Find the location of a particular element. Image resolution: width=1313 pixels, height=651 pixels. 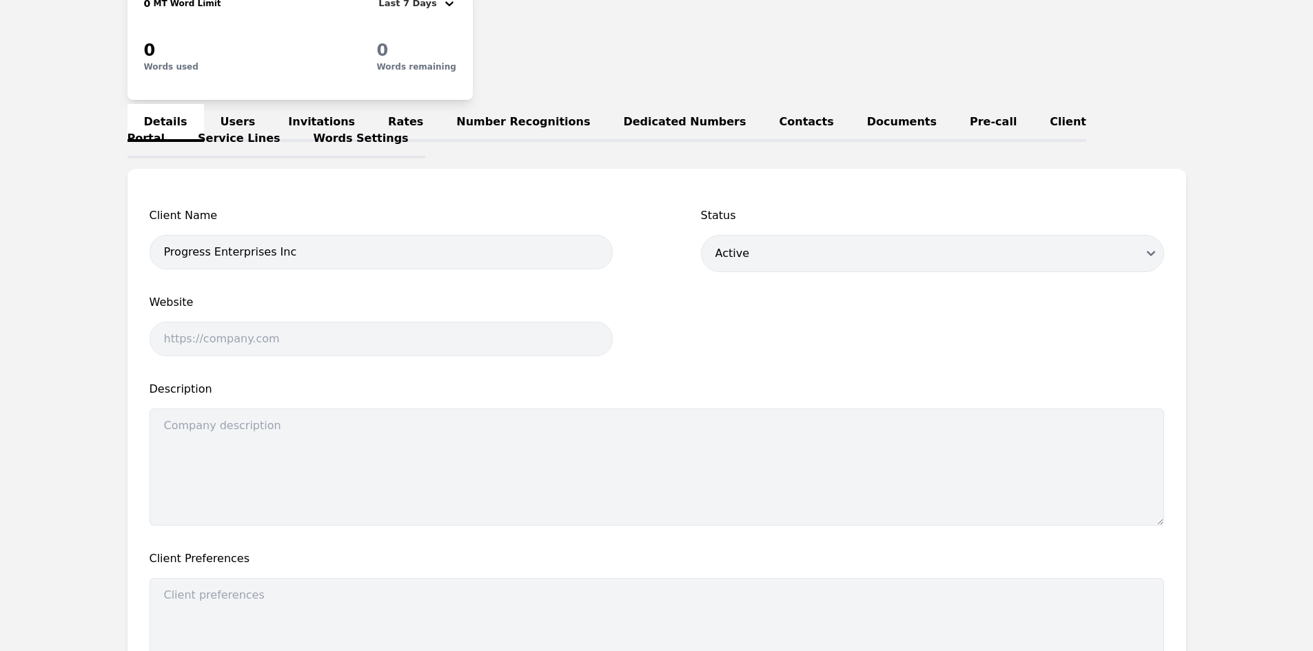

a: Dedicated Numbers is located at coordinates (684, 123).